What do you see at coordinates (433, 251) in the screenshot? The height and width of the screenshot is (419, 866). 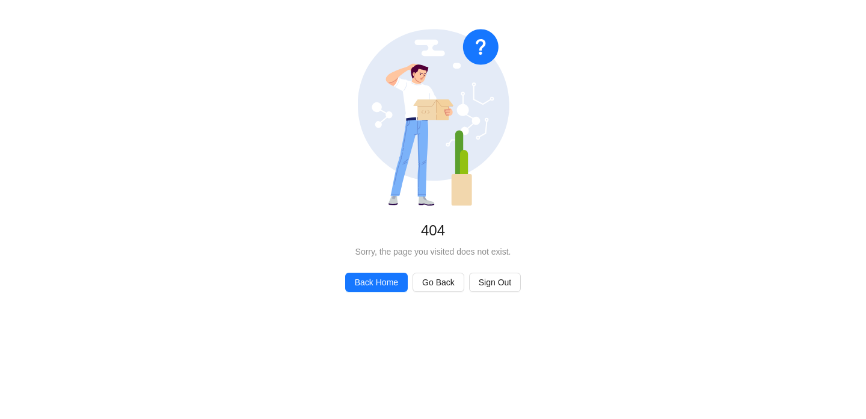 I see `div: Sorry, the page you visited does not exist.` at bounding box center [433, 251].